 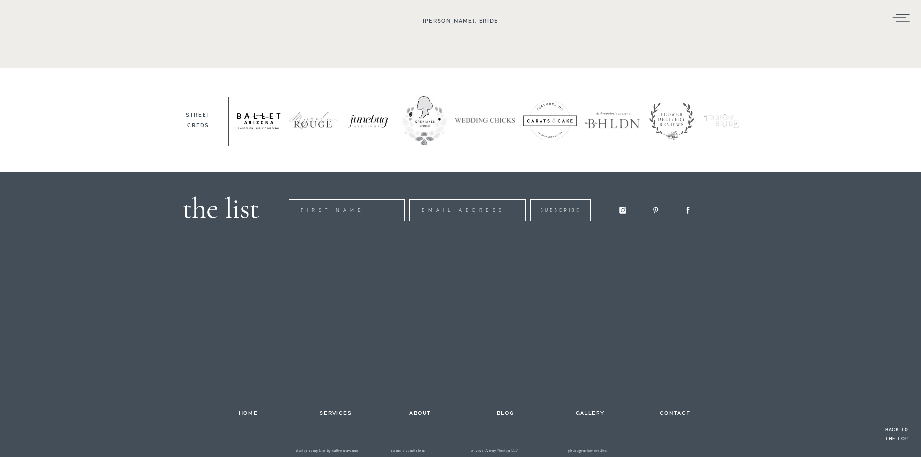 What do you see at coordinates (408, 452) in the screenshot?
I see `a: terms + conditions` at bounding box center [408, 452].